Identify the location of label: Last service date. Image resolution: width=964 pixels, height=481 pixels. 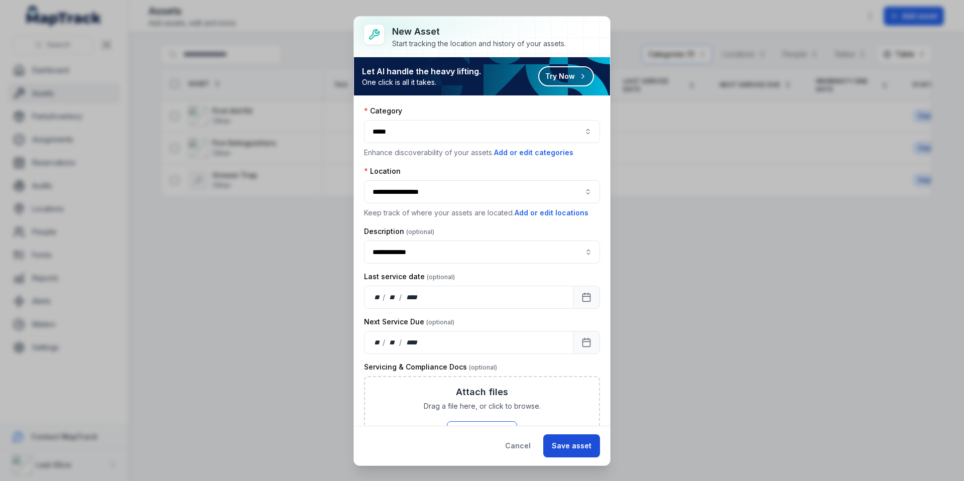
(409, 277).